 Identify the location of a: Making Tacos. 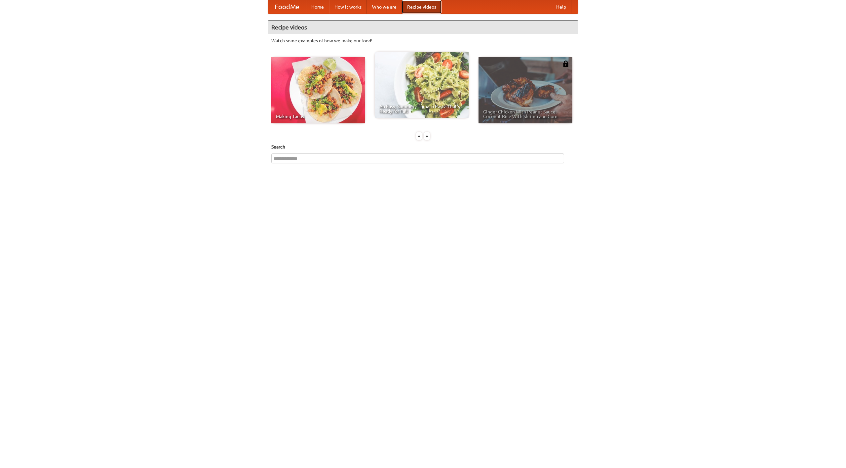
(318, 90).